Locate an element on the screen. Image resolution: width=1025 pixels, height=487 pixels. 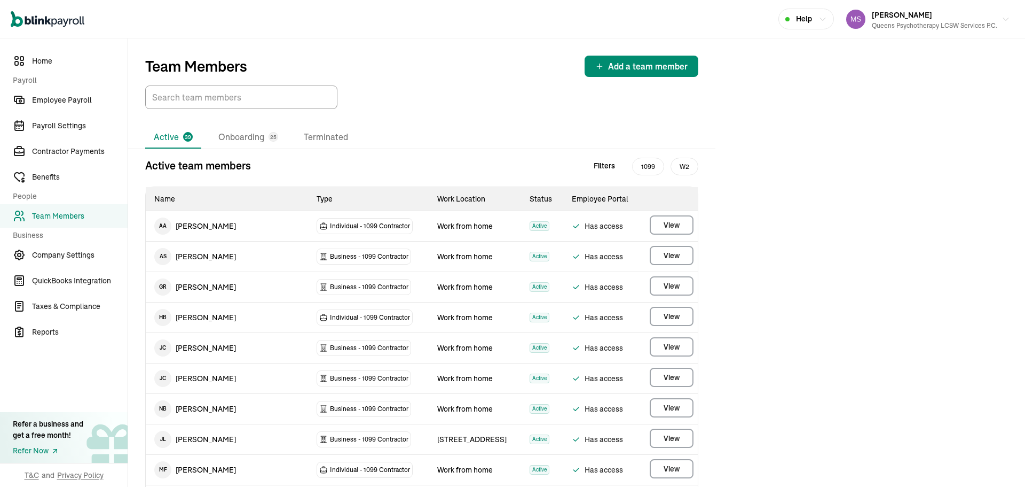
span: Company Settings is located at coordinates (80, 255).